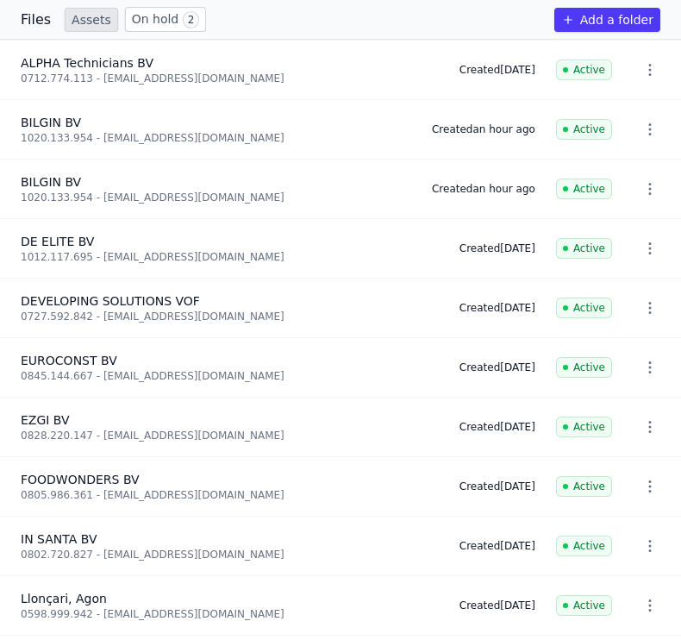 This screenshot has height=640, width=681. Describe the element at coordinates (191, 20) in the screenshot. I see `font: 2` at that location.